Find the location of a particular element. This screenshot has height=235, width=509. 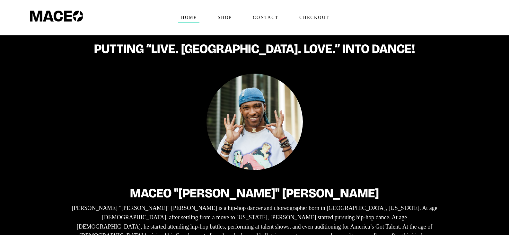

img: Maceo Harrison is located at coordinates (255, 122).